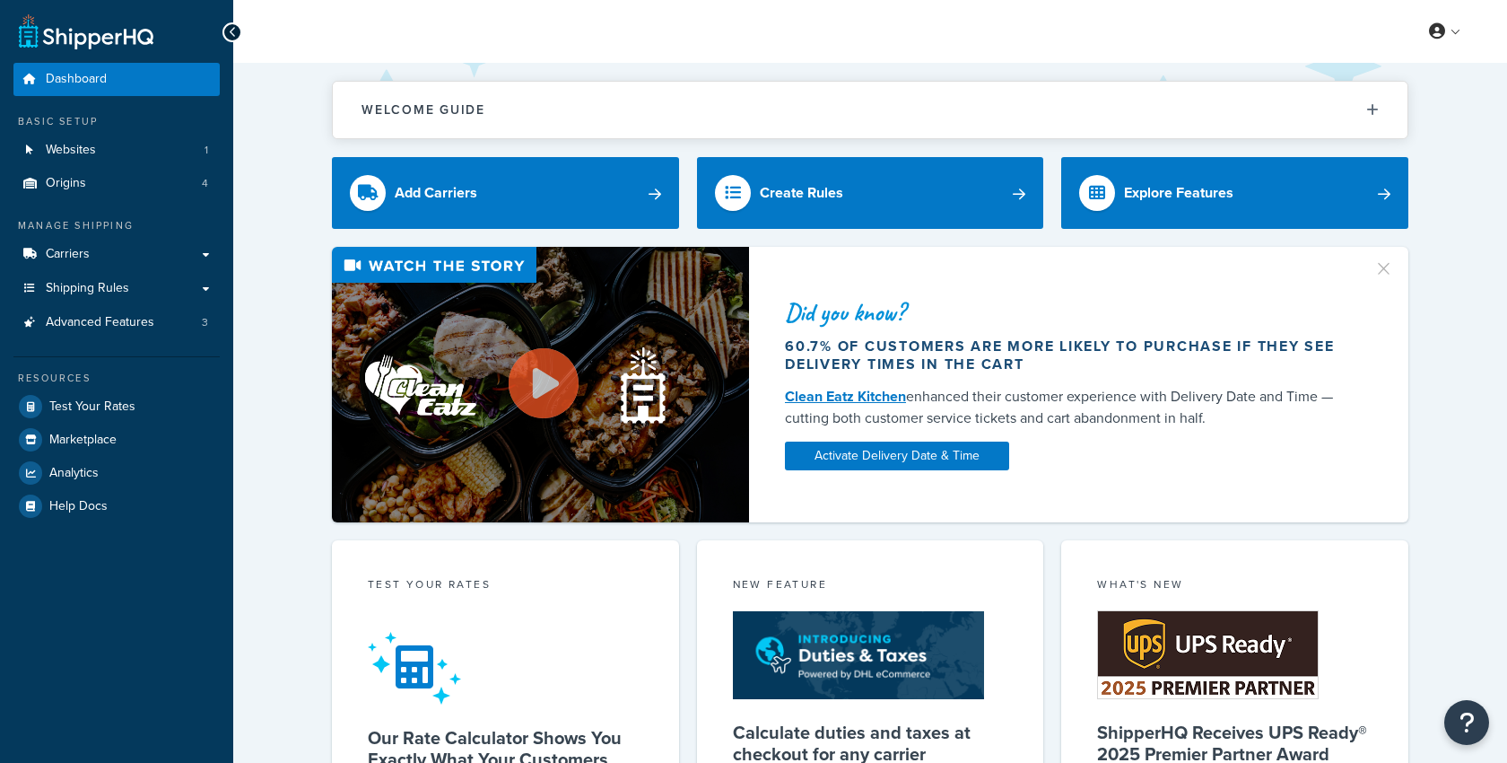  Describe the element at coordinates (1068, 407) in the screenshot. I see `div: enhanced their customer experience with Delivery Date and Time — cutting both customer service ti...` at that location.